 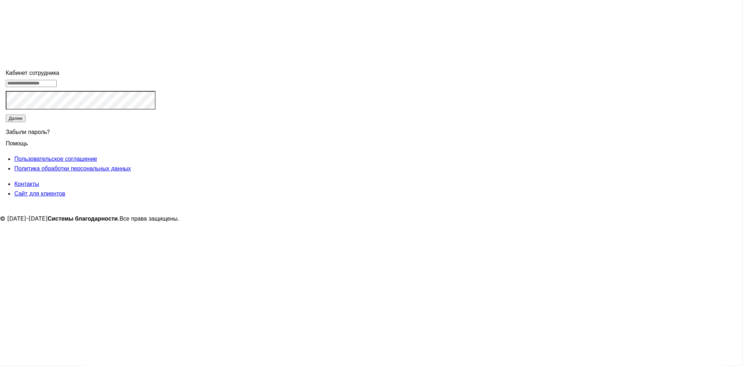 I want to click on button: Далее, so click(x=15, y=118).